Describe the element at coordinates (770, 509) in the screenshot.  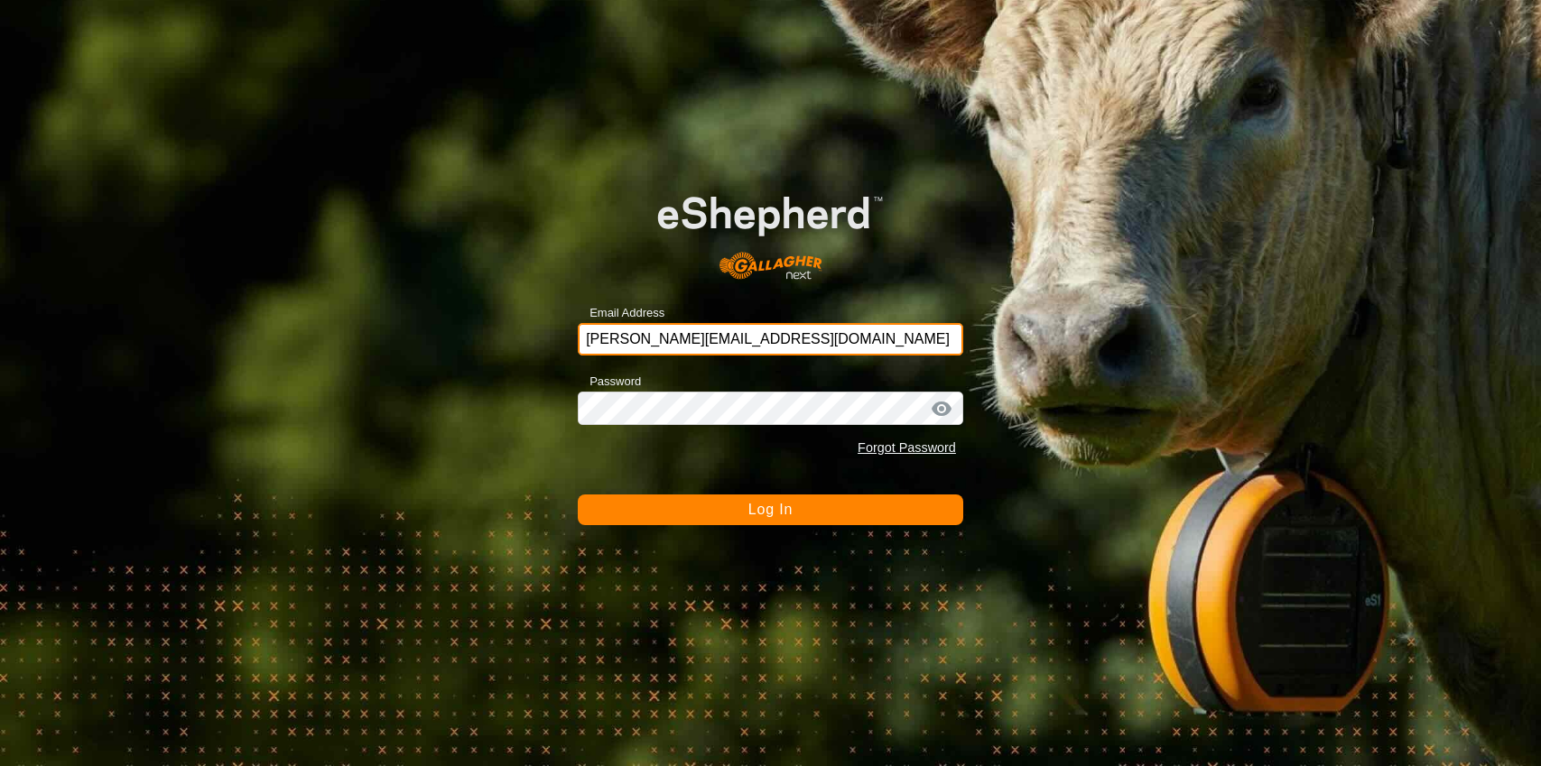
I see `span: Log In` at that location.